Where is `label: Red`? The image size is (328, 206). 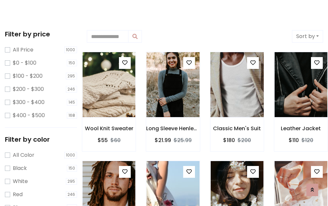 label: Red is located at coordinates (18, 194).